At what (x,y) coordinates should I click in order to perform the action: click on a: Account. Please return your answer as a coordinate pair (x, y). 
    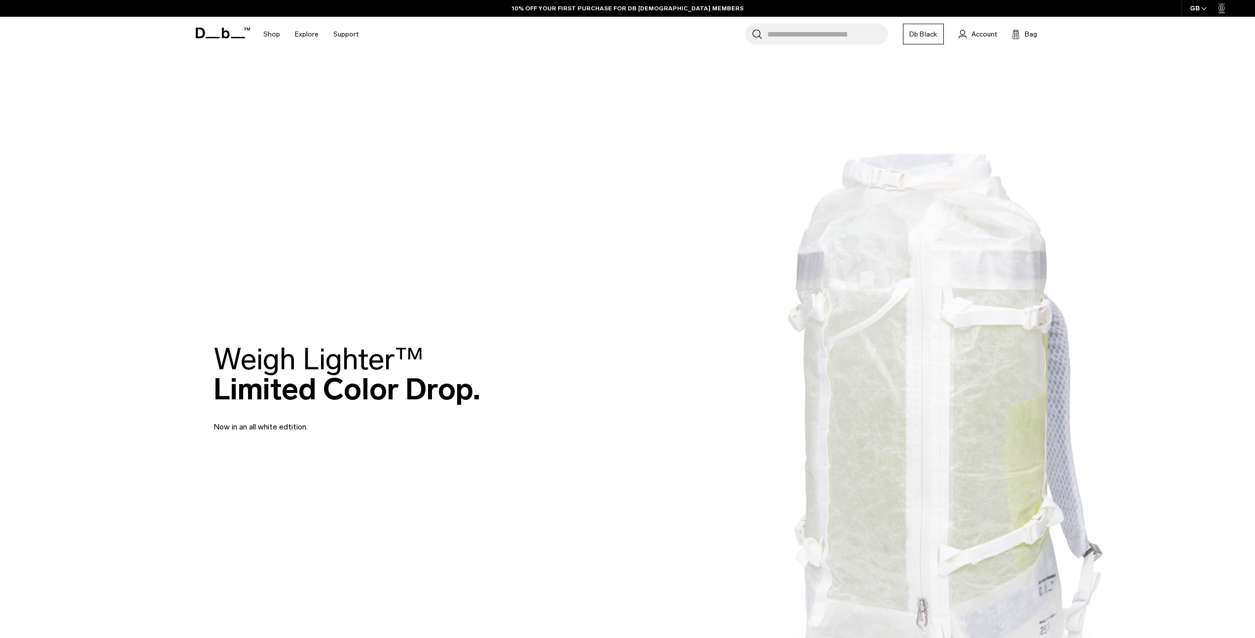
    Looking at the image, I should click on (978, 34).